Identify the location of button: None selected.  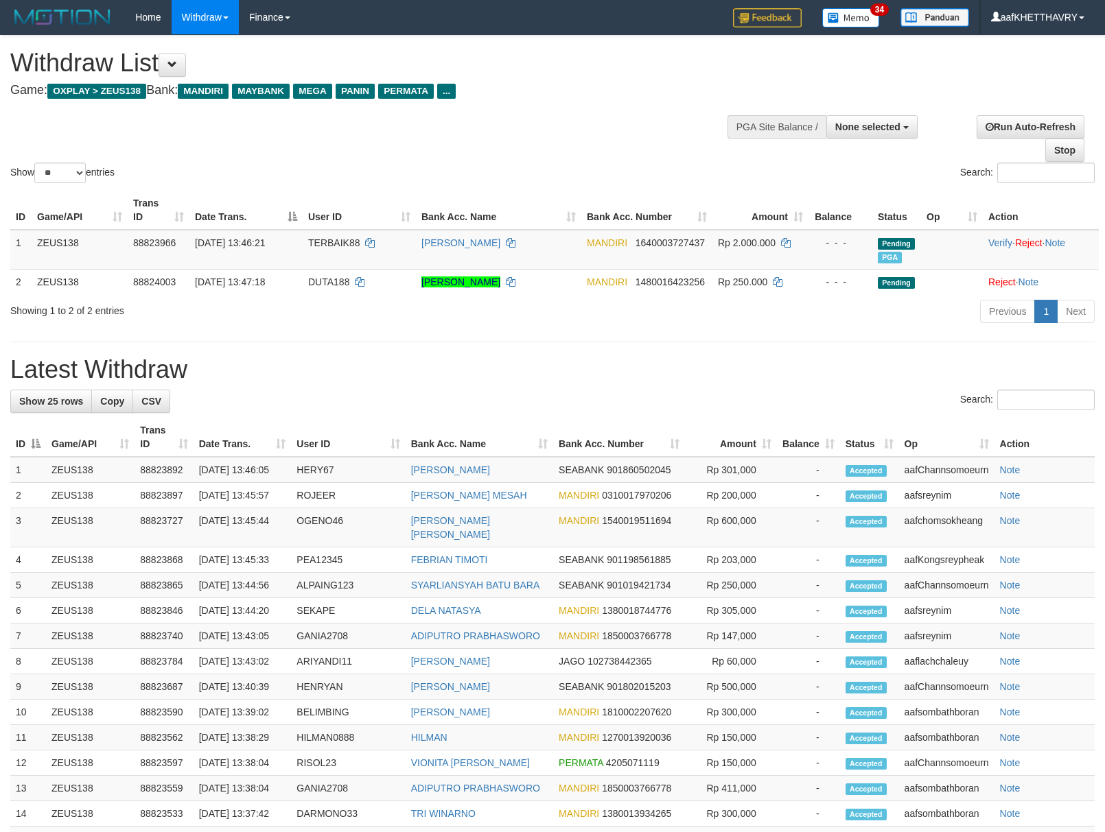
(871, 127).